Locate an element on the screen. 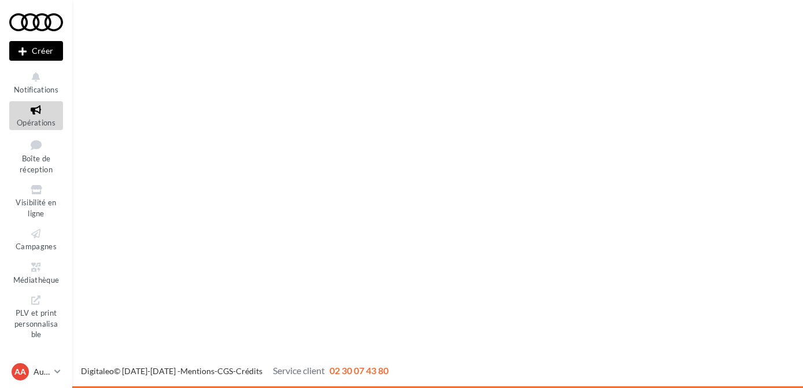  span: Service client is located at coordinates (299, 370).